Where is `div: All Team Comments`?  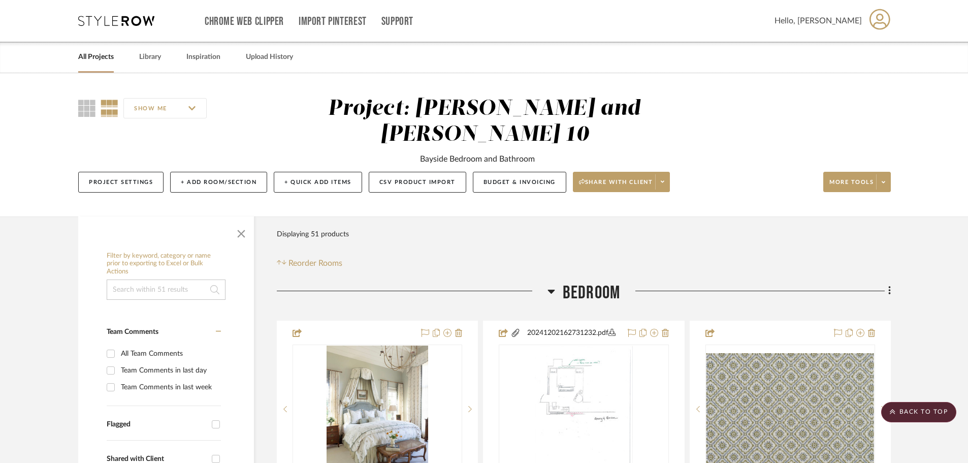 div: All Team Comments is located at coordinates (170, 354).